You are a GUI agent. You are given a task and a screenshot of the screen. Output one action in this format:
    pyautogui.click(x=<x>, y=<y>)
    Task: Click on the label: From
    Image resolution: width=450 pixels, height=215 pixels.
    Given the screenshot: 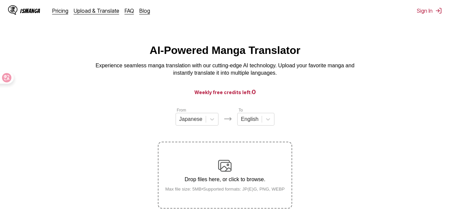 What is the action you would take?
    pyautogui.click(x=182, y=110)
    